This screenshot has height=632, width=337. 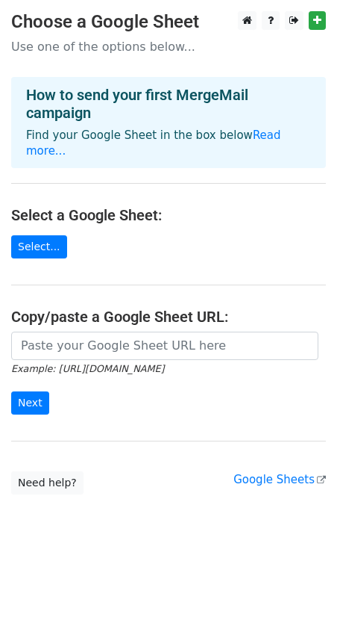 What do you see at coordinates (169, 22) in the screenshot?
I see `h3: Choose a Google Sheet` at bounding box center [169, 22].